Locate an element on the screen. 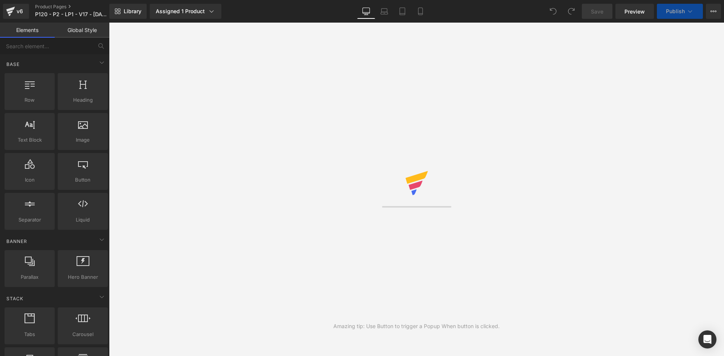 Image resolution: width=724 pixels, height=356 pixels. a: Desktop is located at coordinates (366, 11).